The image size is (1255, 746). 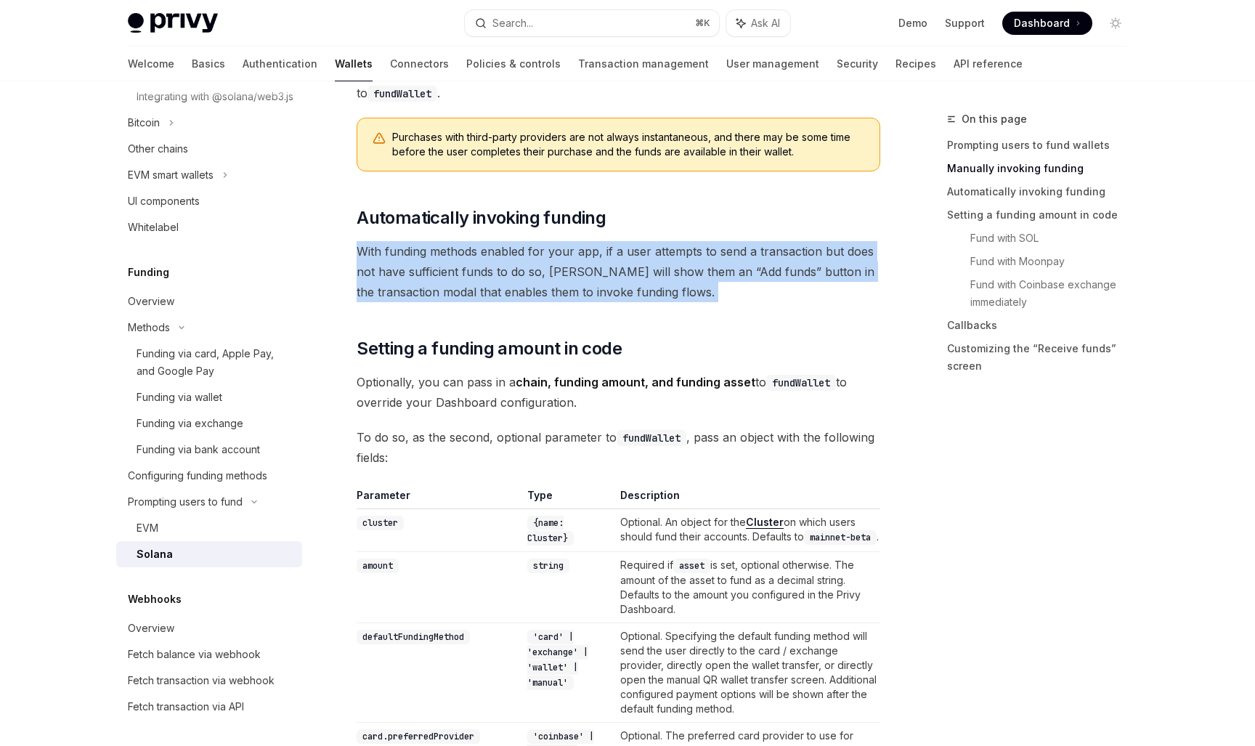 What do you see at coordinates (748, 498) in the screenshot?
I see `th: Description` at bounding box center [748, 498].